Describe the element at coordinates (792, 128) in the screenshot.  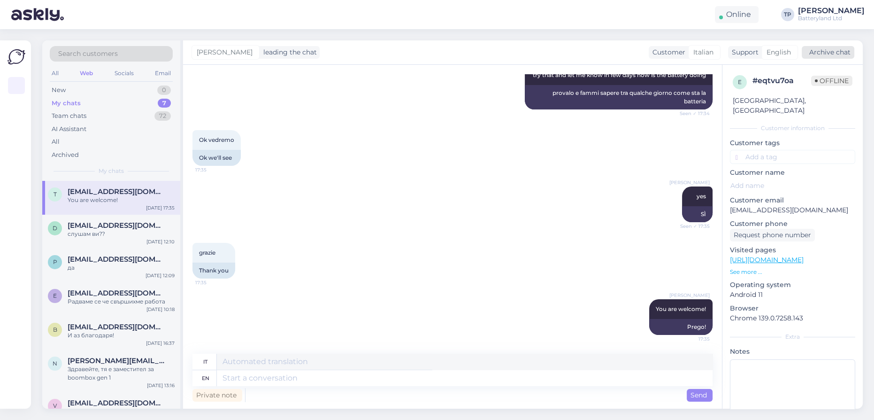
I see `div: Customer information` at that location.